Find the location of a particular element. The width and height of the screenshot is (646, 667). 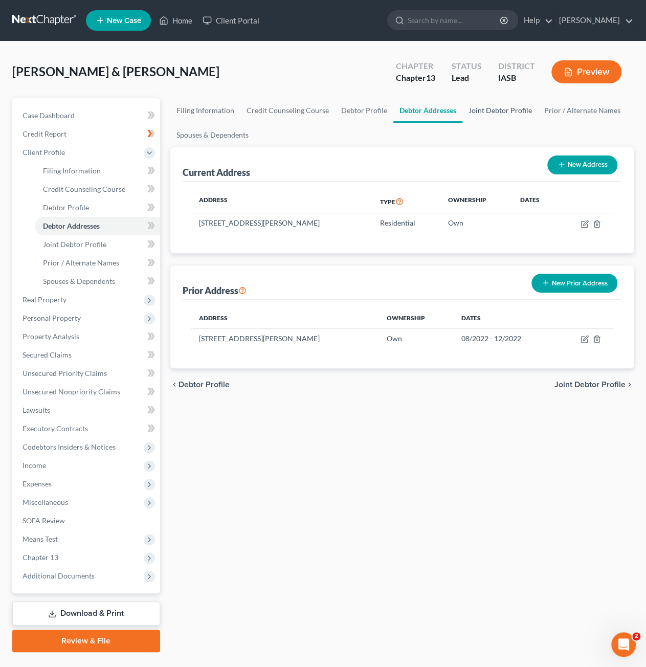

input: Search by name... is located at coordinates (454, 20).